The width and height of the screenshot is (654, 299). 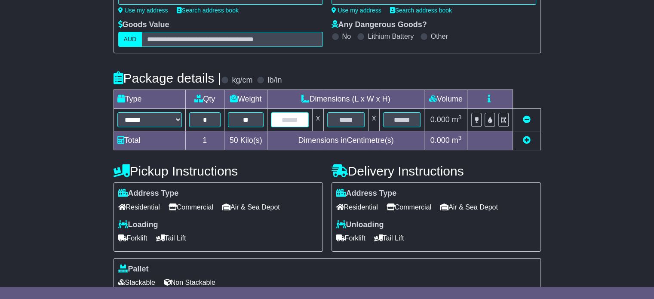 I want to click on label: kg/cm, so click(x=242, y=80).